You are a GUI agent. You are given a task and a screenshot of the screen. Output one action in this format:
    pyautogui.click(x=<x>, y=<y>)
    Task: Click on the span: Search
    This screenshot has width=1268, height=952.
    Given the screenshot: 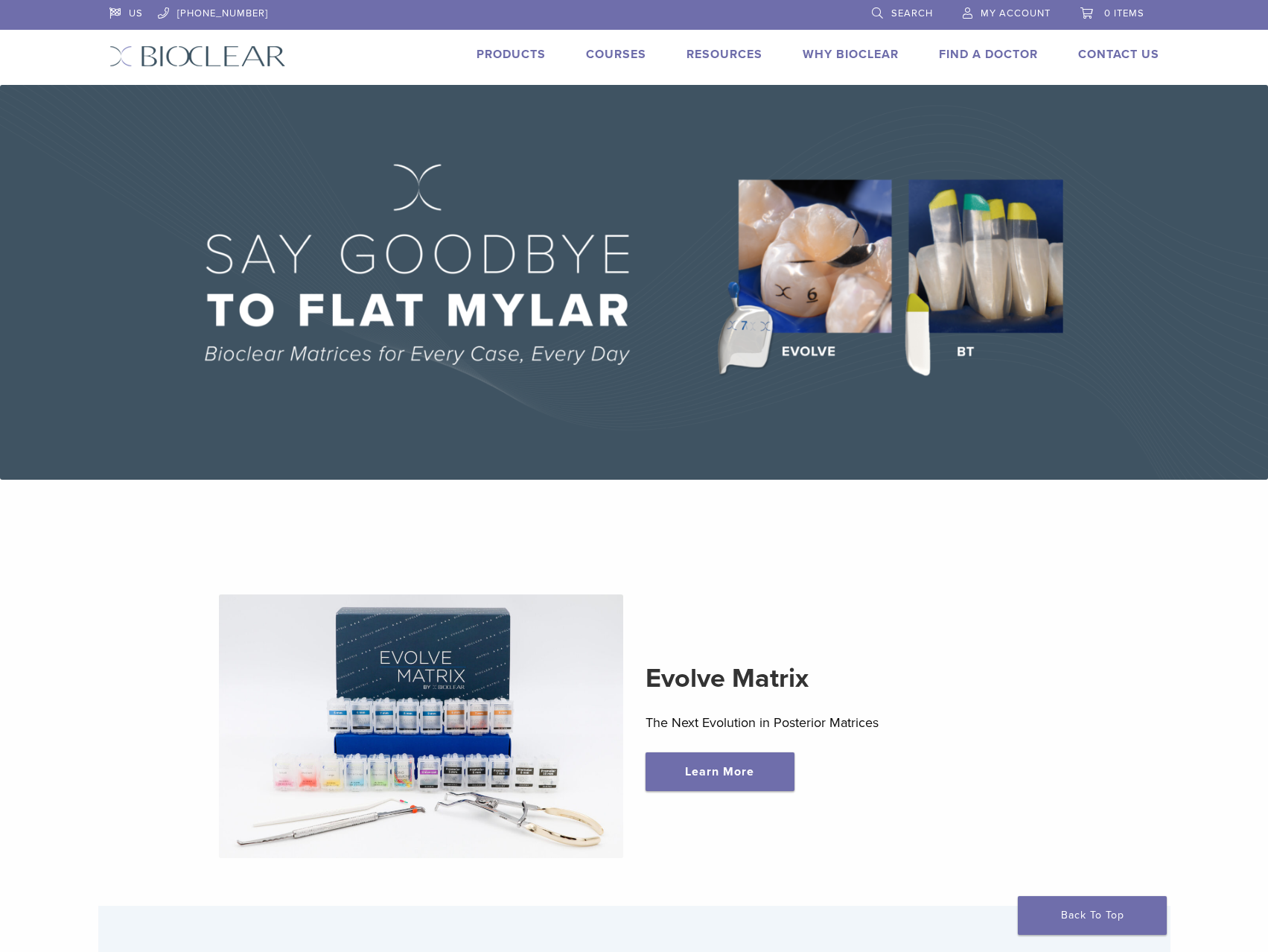 What is the action you would take?
    pyautogui.click(x=912, y=14)
    